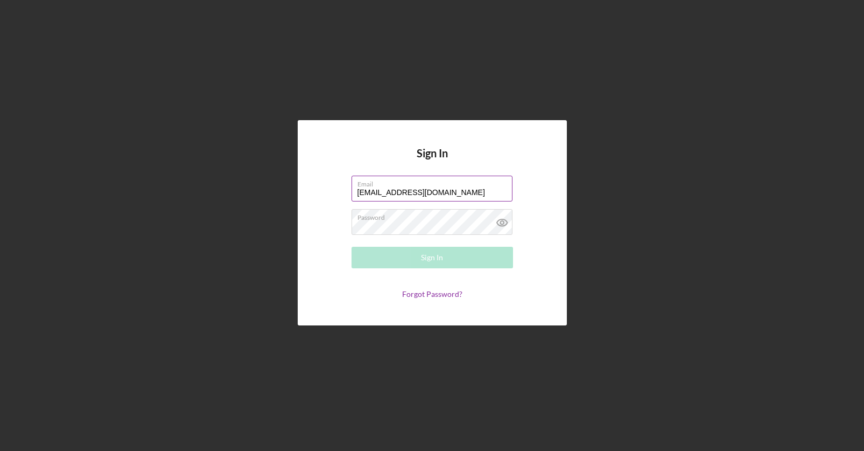  I want to click on label: Email, so click(435, 182).